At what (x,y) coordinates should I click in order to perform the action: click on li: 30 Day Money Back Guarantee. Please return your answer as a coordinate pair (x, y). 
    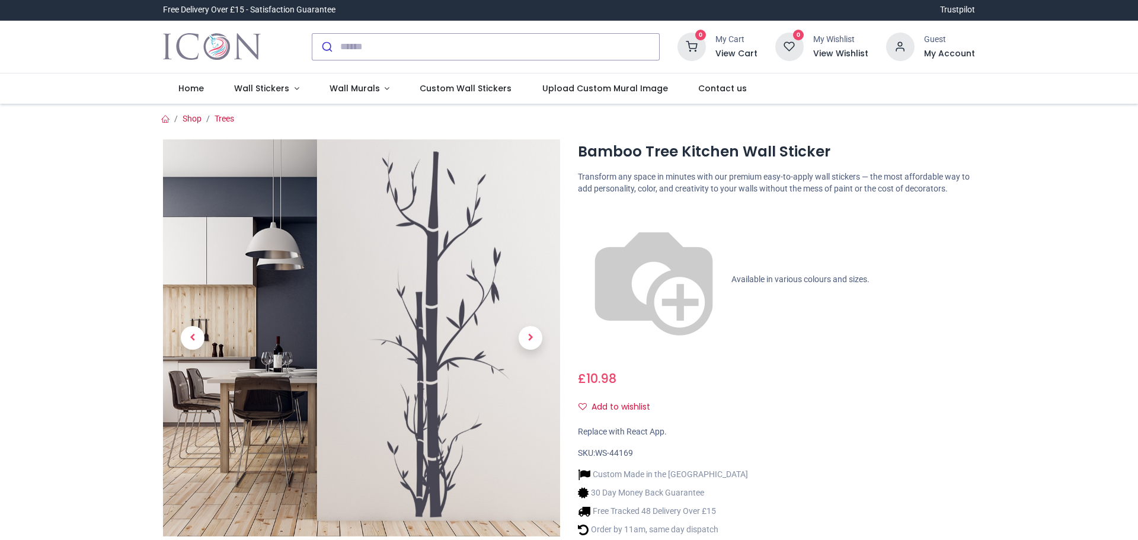
    Looking at the image, I should click on (663, 493).